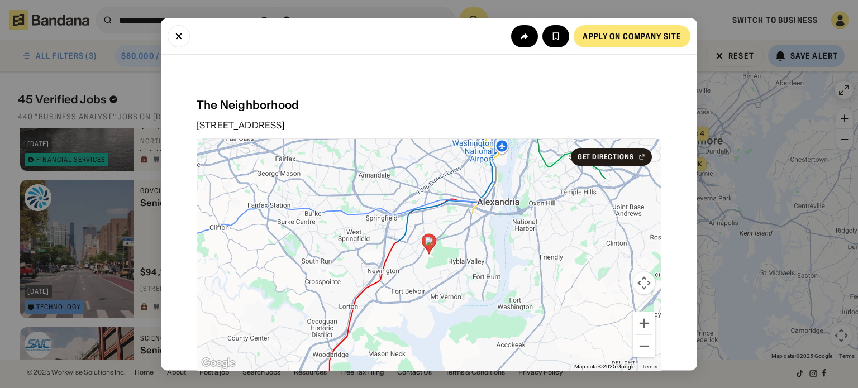 The width and height of the screenshot is (858, 388). Describe the element at coordinates (218, 364) in the screenshot. I see `a: Open this area in Google Maps (opens a new window)` at that location.